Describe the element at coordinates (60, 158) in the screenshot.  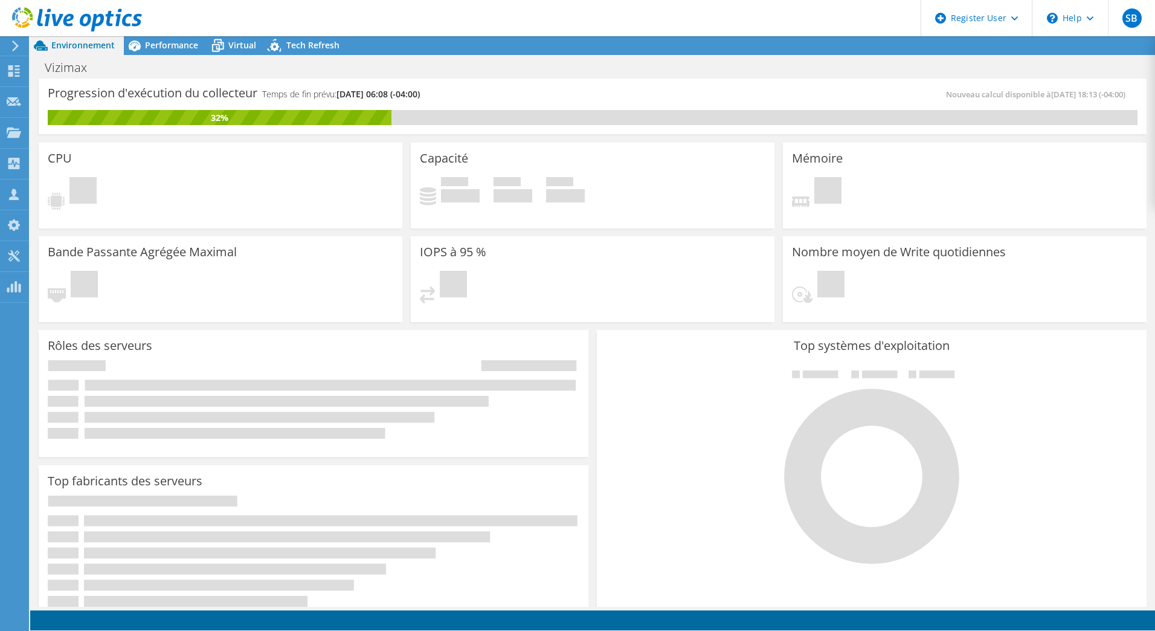
I see `h3: CPU` at that location.